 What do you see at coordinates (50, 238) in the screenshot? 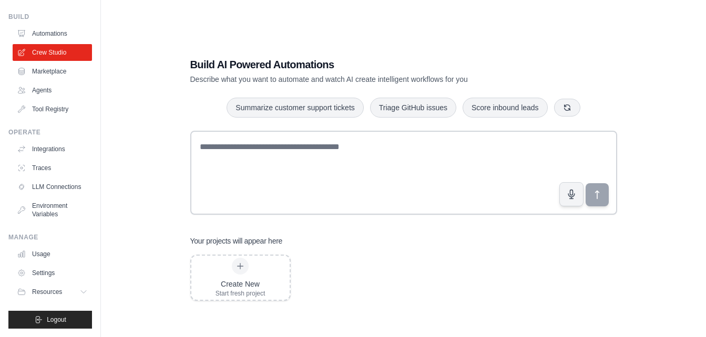
I see `div: Manage` at bounding box center [50, 238].